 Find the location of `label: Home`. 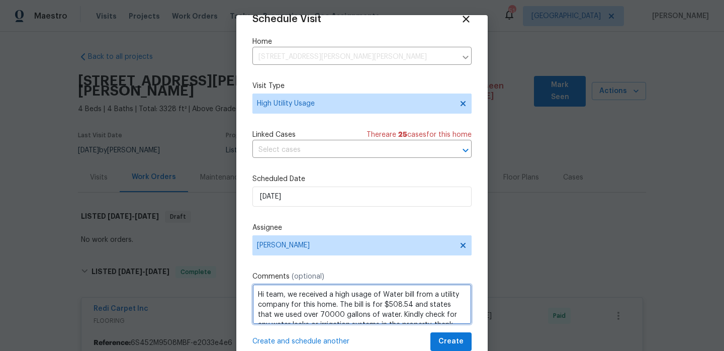

label: Home is located at coordinates (362, 42).